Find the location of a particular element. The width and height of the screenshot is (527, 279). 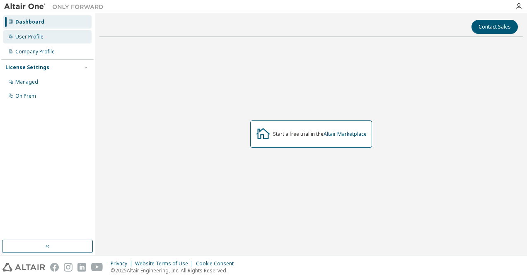

img: instagram.svg is located at coordinates (68, 267).